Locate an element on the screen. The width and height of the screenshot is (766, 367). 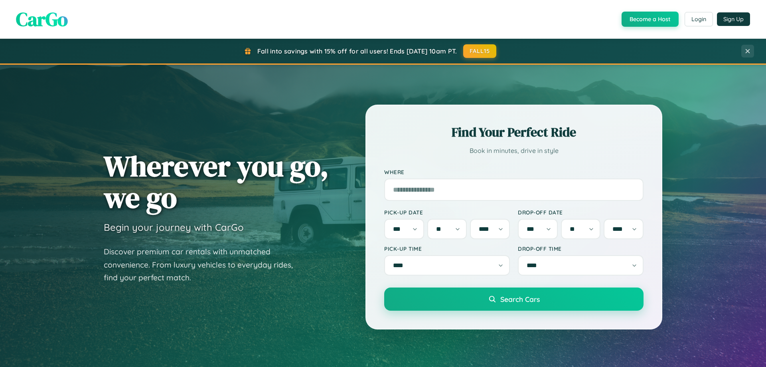
label: Pick-up Time is located at coordinates (447, 248).